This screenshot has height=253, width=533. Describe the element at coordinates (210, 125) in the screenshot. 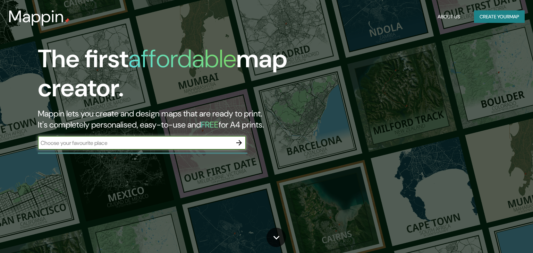

I see `h5: FREE` at that location.